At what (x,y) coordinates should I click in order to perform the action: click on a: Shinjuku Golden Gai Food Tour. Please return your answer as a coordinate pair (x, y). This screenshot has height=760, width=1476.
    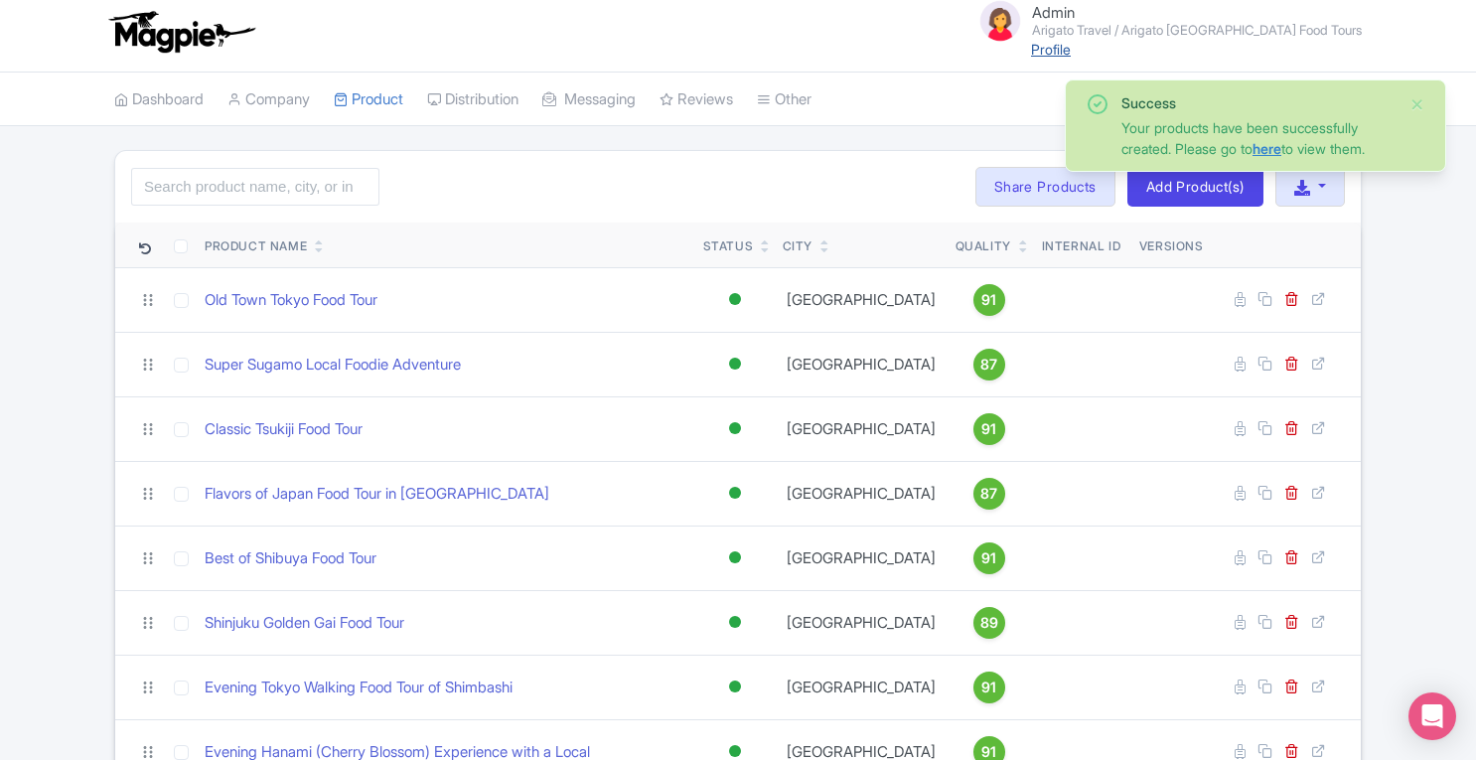
    Looking at the image, I should click on (304, 623).